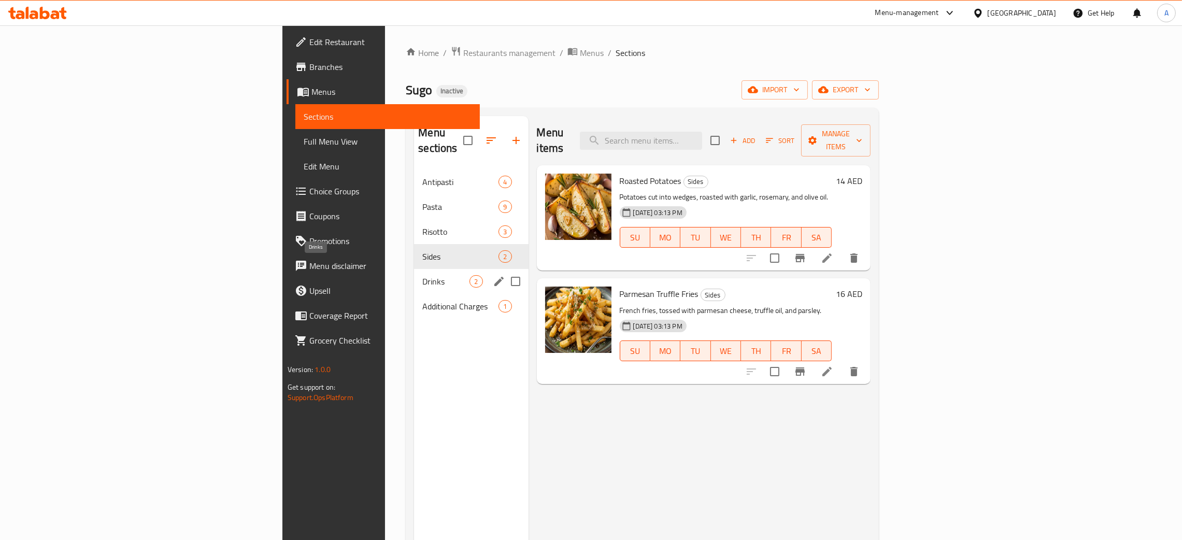 The image size is (1182, 540). Describe the element at coordinates (505, 232) in the screenshot. I see `span: 3` at that location.